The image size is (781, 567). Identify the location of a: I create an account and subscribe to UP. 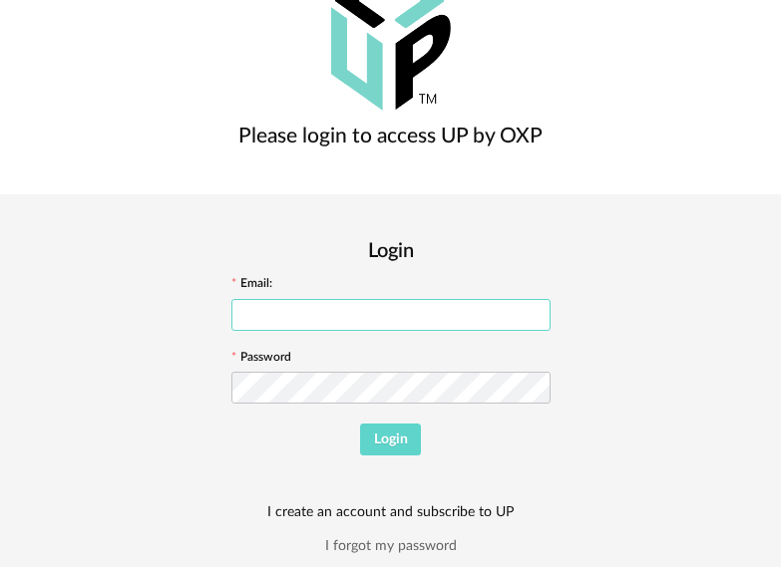
(390, 513).